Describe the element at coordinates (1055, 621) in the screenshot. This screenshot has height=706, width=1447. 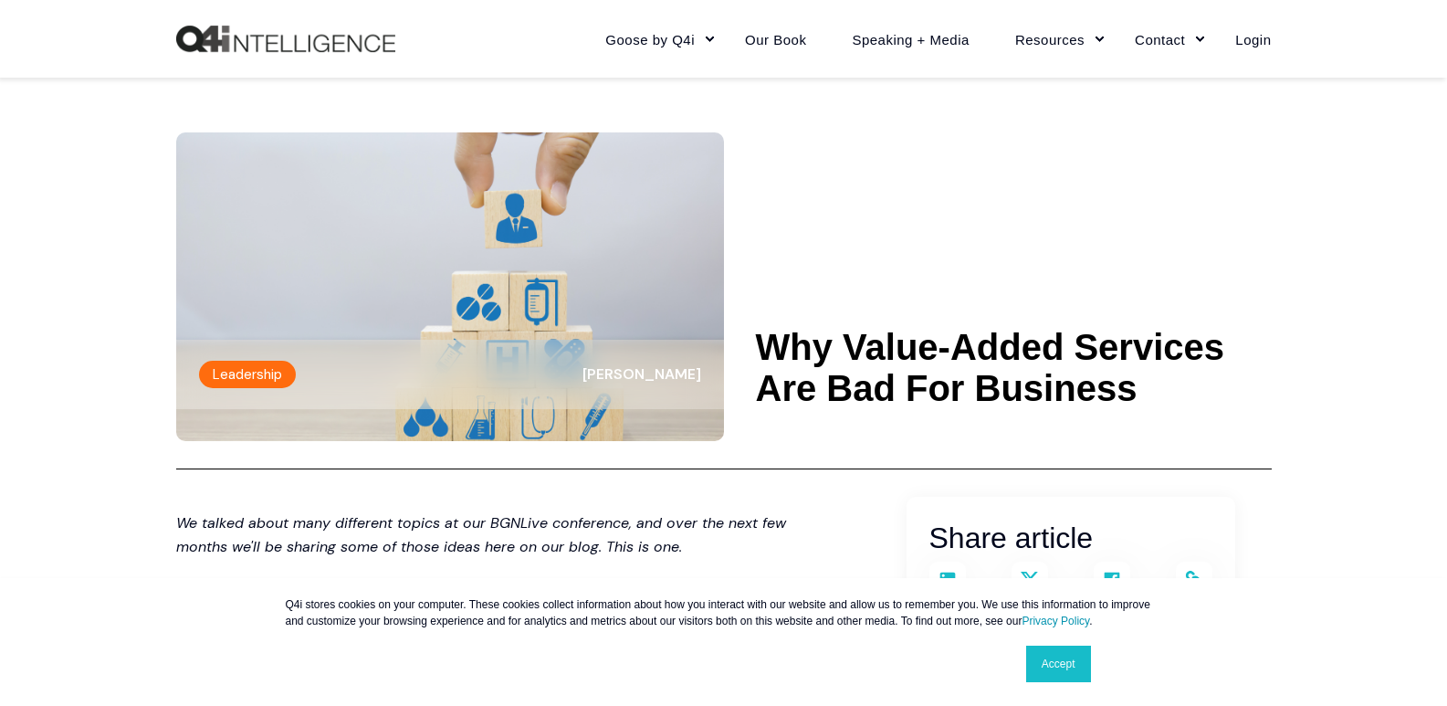
I see `a: Privacy Policy` at that location.